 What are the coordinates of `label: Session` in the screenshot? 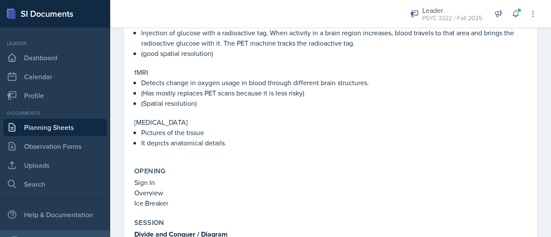 It's located at (149, 223).